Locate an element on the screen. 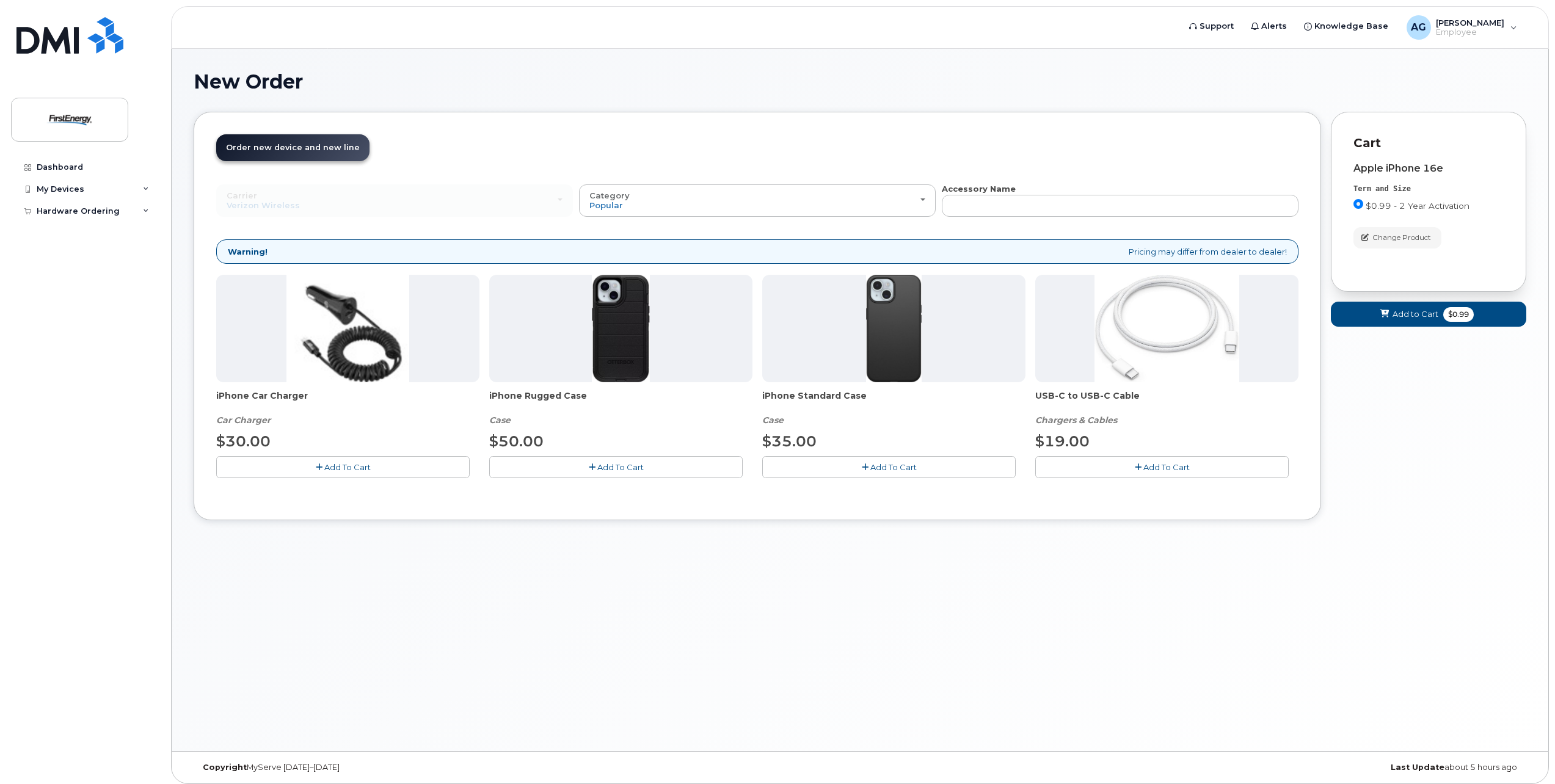 The width and height of the screenshot is (1555, 784). button: Category Popular is located at coordinates (758, 201).